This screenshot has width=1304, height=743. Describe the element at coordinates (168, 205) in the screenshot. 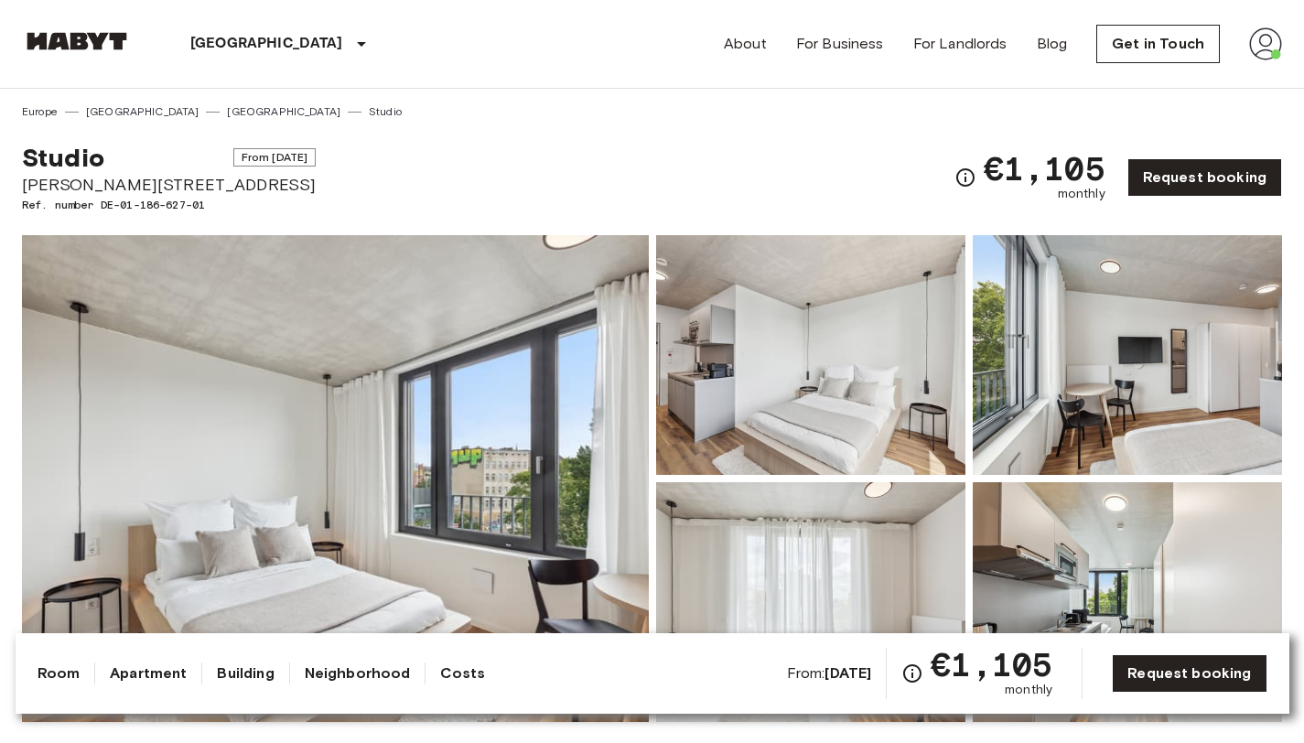

I see `span: Ref. number DE-01-186-627-01` at that location.